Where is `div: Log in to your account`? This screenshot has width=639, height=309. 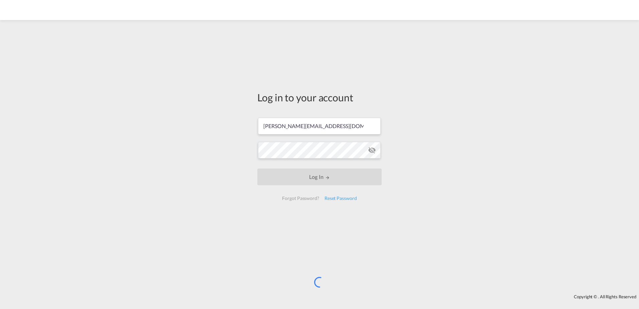 div: Log in to your account is located at coordinates (320, 97).